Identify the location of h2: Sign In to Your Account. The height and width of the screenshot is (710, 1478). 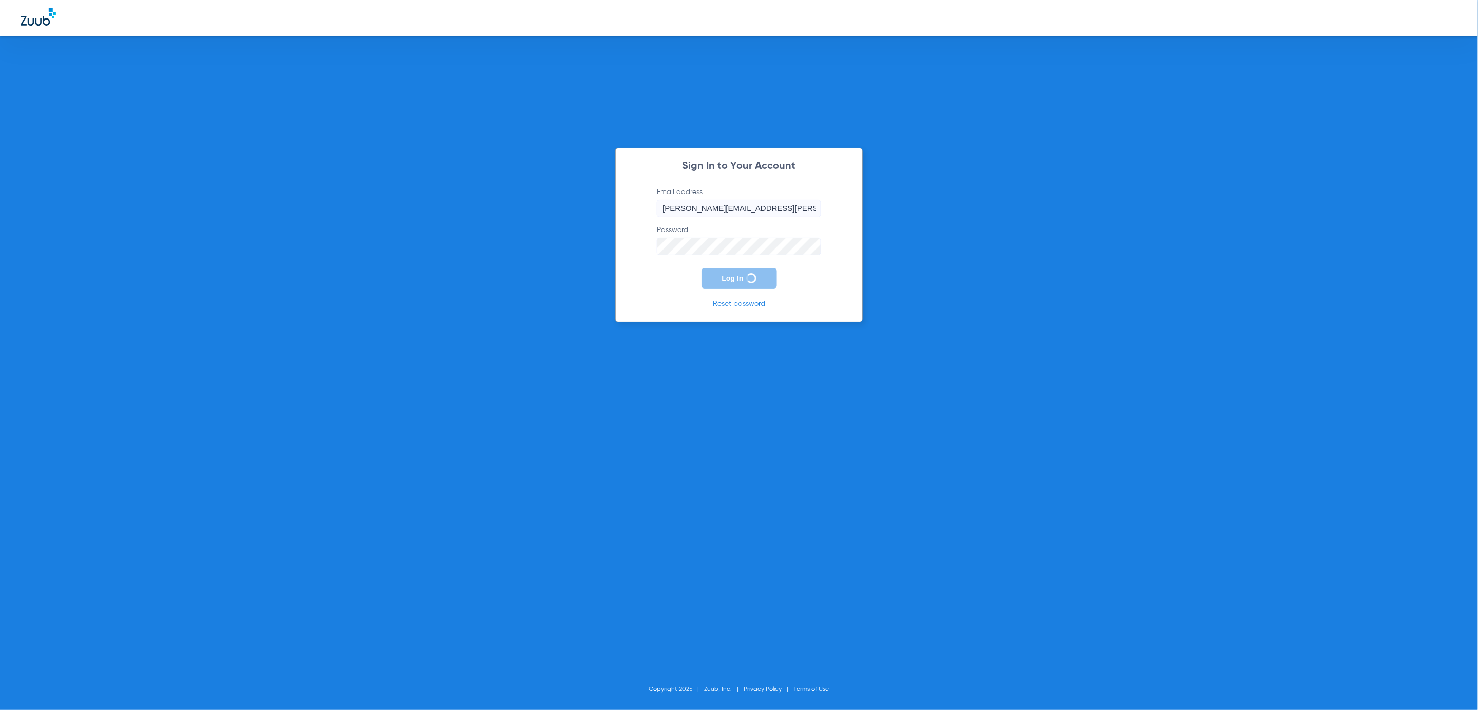
(739, 166).